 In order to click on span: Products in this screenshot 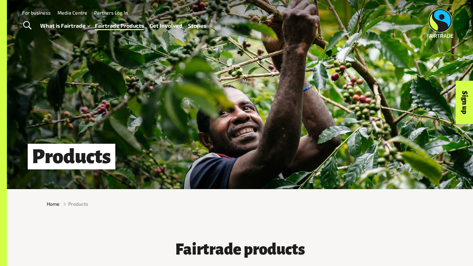, I will do `click(78, 204)`.